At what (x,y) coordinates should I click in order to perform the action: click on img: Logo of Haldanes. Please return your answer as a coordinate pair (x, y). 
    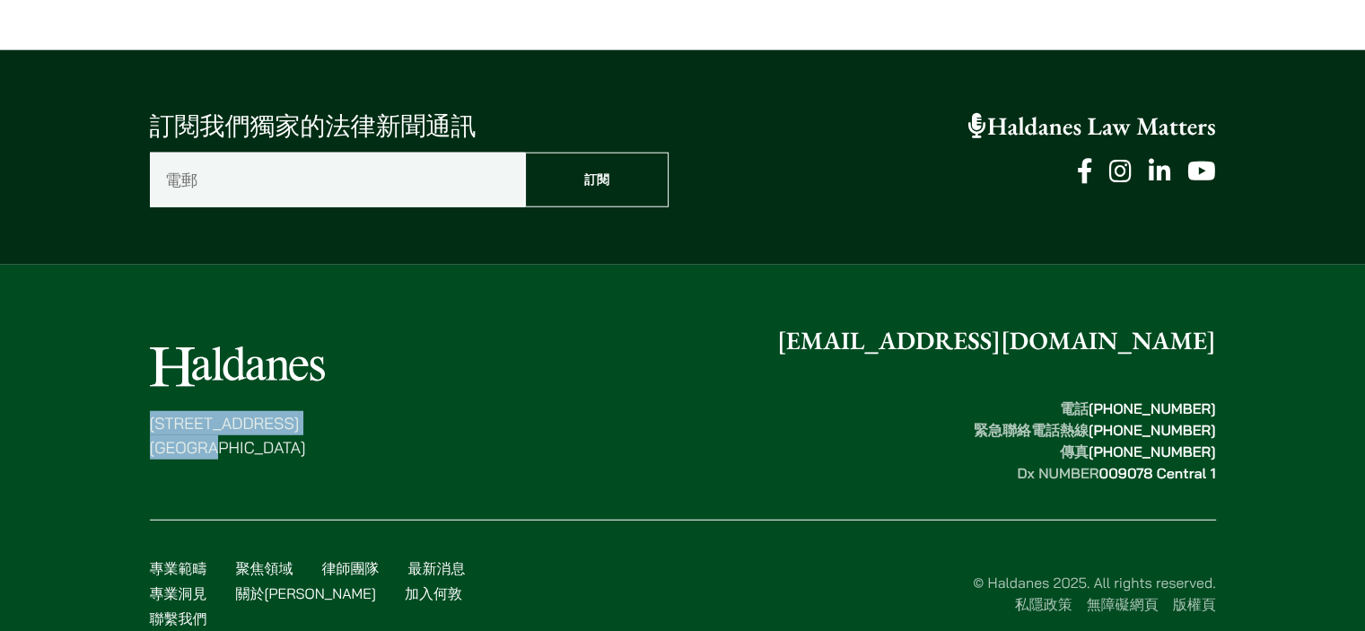
    Looking at the image, I should click on (237, 366).